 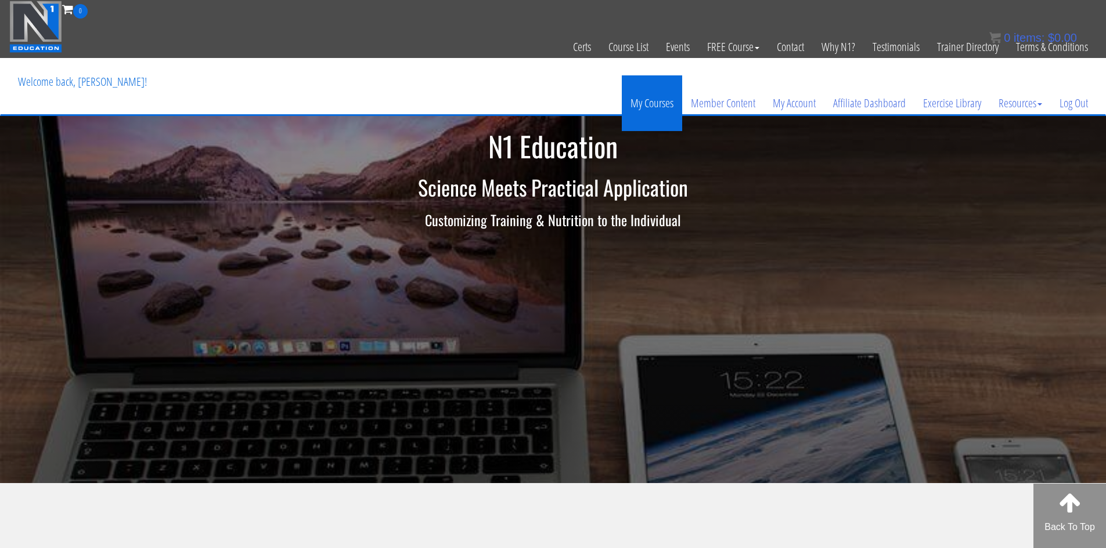 What do you see at coordinates (794, 103) in the screenshot?
I see `a: My Account` at bounding box center [794, 103].